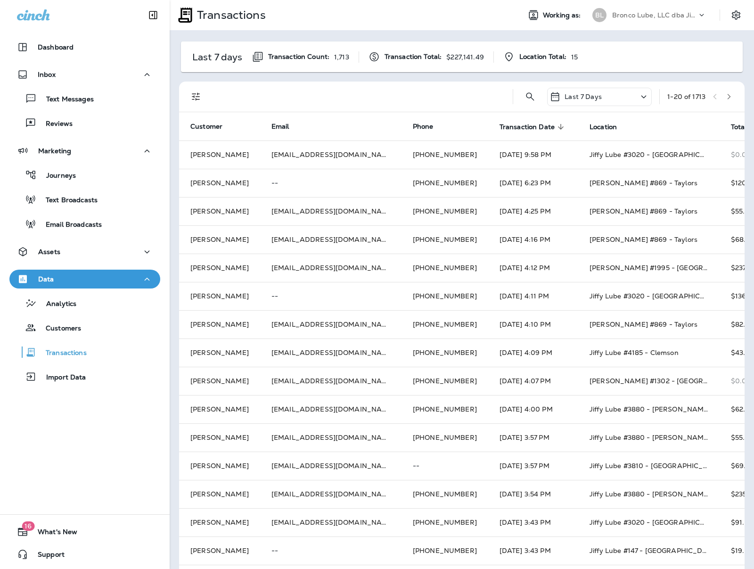 Image resolution: width=754 pixels, height=569 pixels. What do you see at coordinates (530, 97) in the screenshot?
I see `button: Search Transactions` at bounding box center [530, 97].